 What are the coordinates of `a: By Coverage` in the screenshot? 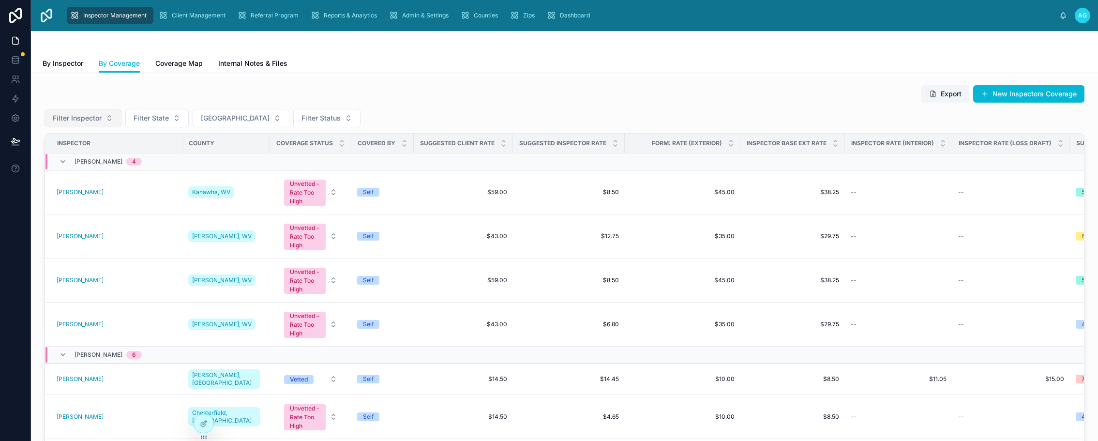 It's located at (119, 64).